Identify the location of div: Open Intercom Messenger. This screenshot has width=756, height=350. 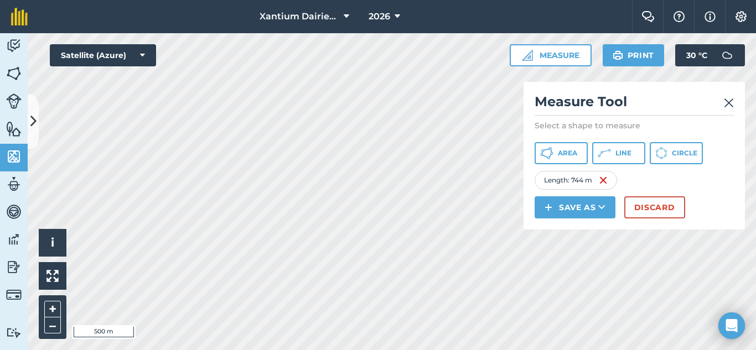
(731, 326).